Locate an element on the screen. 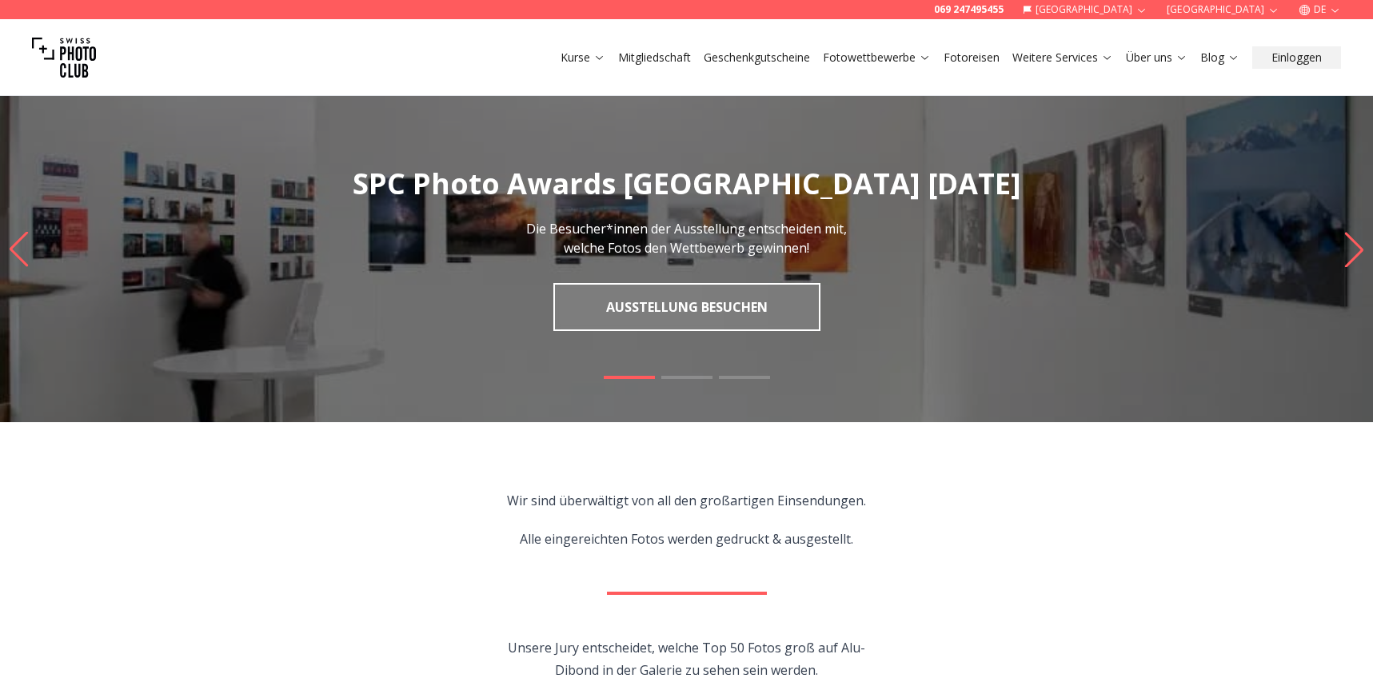  button: Blog is located at coordinates (1219, 58).